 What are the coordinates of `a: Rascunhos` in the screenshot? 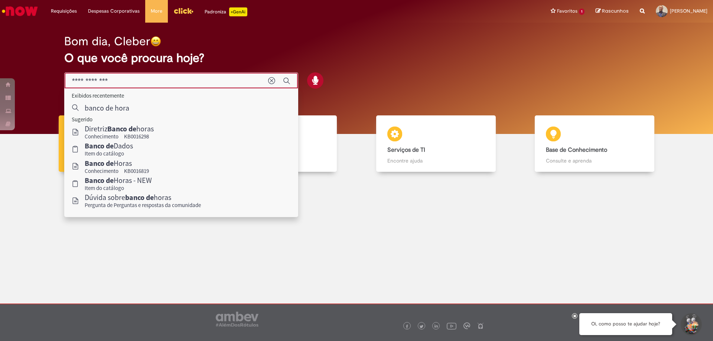 It's located at (612, 11).